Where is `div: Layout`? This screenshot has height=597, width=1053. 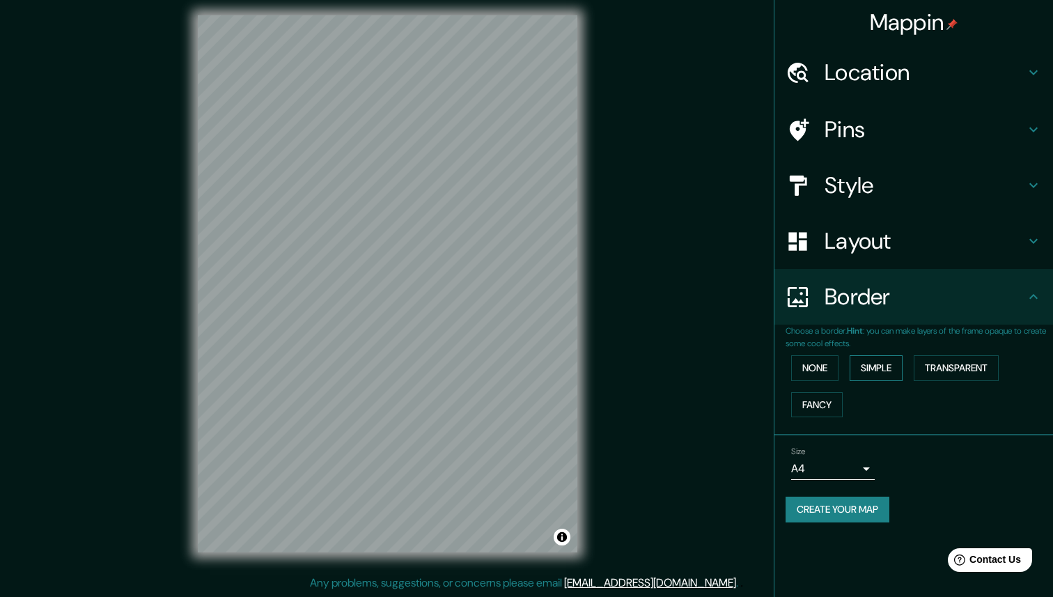
div: Layout is located at coordinates (914, 241).